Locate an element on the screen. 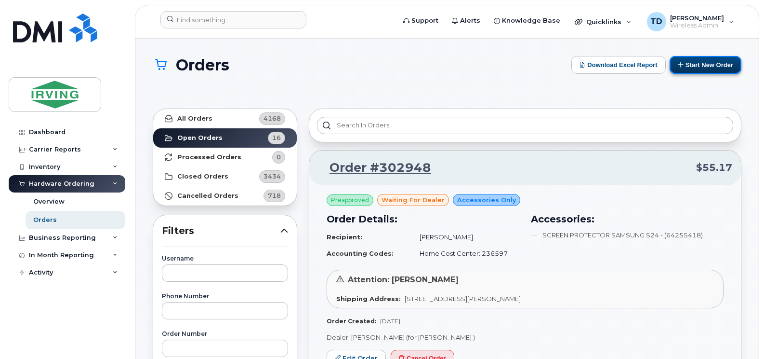 The height and width of the screenshot is (359, 764). a: Cancelled Orders718 is located at coordinates (225, 196).